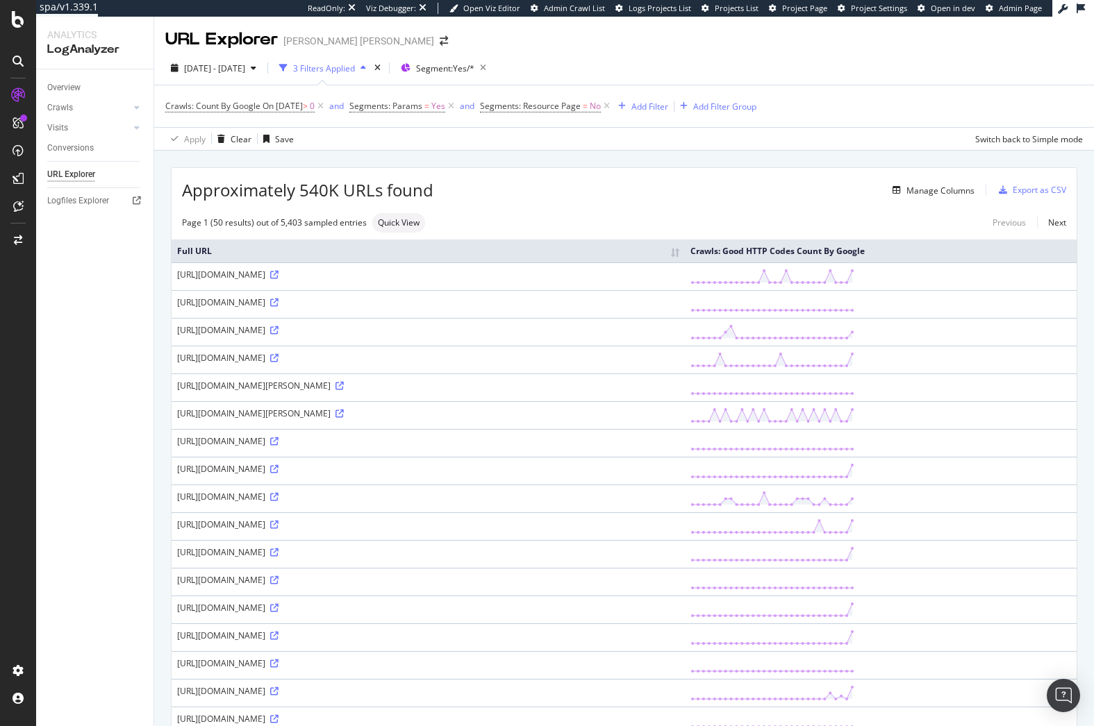  I want to click on span: Yes, so click(438, 106).